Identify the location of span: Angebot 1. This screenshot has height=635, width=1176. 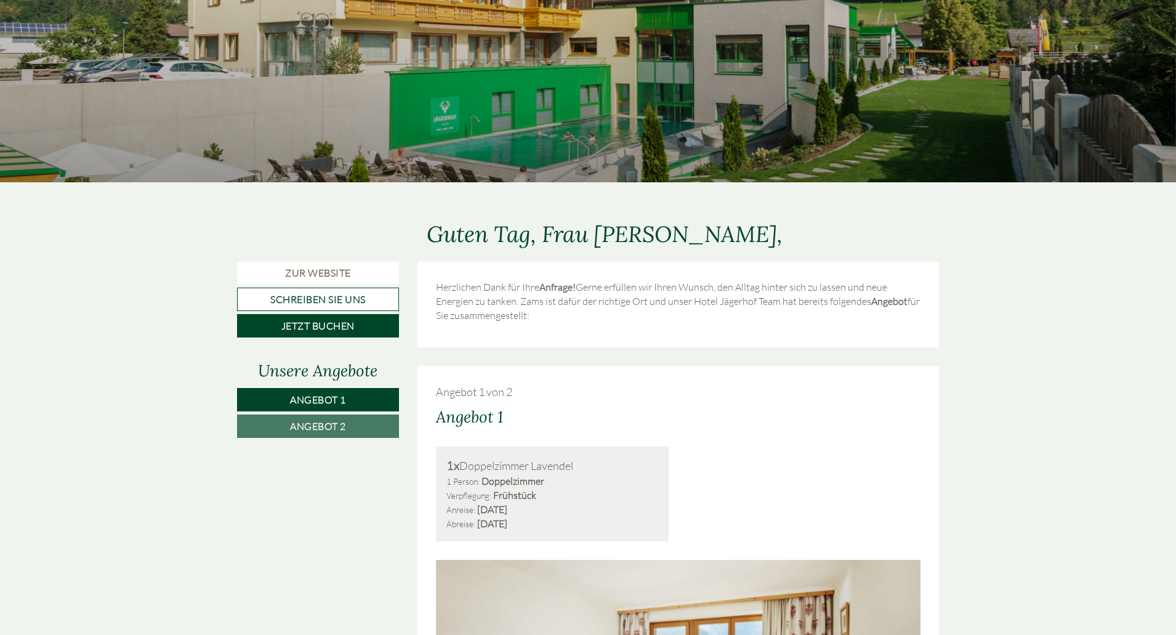
(318, 399).